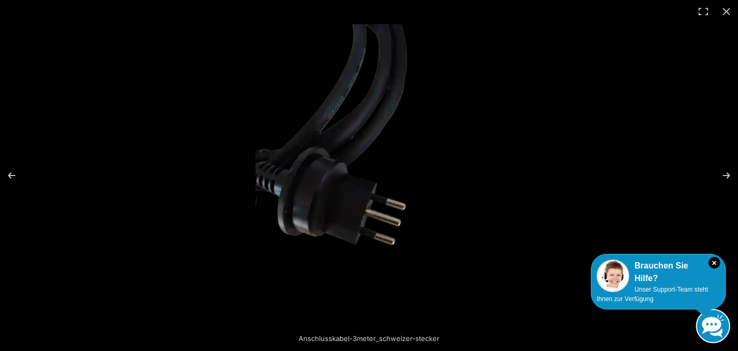  What do you see at coordinates (369, 339) in the screenshot?
I see `div: Anschlusskabel-3meter_schweizer-stecker` at bounding box center [369, 339].